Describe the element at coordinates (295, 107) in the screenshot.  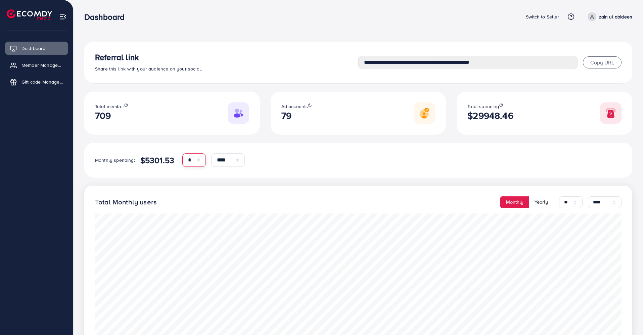
I see `span: Ad accounts` at that location.